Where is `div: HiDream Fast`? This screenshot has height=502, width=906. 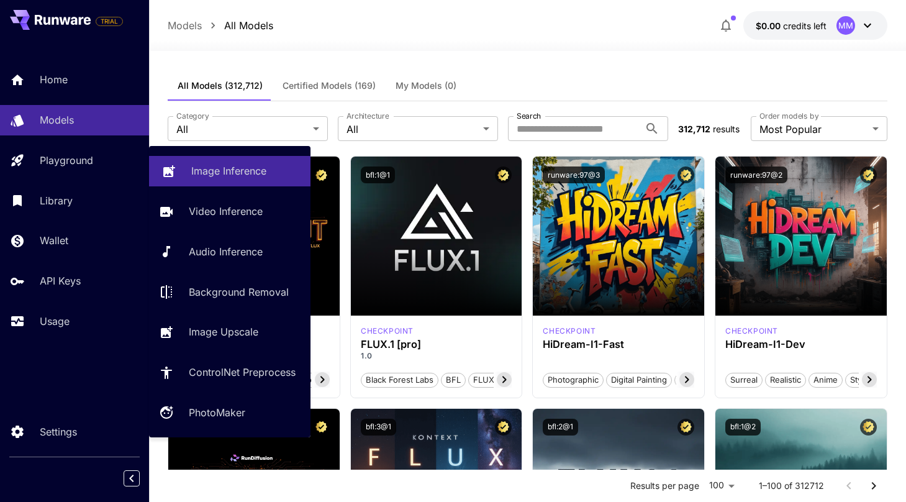 div: HiDream Fast is located at coordinates (569, 331).